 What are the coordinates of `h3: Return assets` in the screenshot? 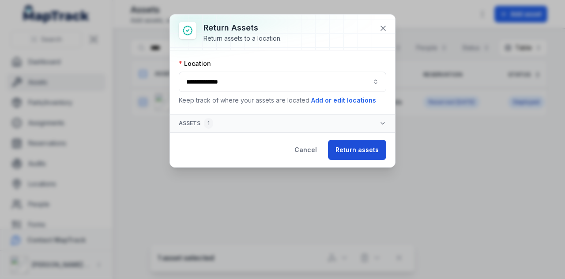 It's located at (242, 28).